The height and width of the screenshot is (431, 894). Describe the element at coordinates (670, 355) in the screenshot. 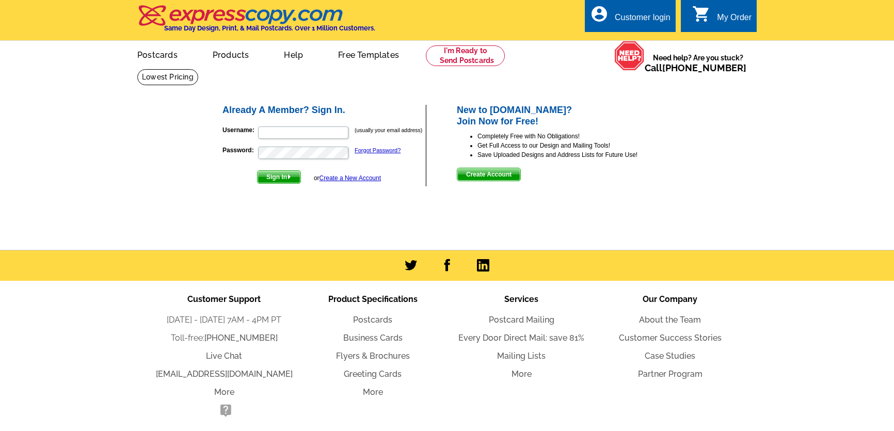

I see `a: Case Studies` at that location.